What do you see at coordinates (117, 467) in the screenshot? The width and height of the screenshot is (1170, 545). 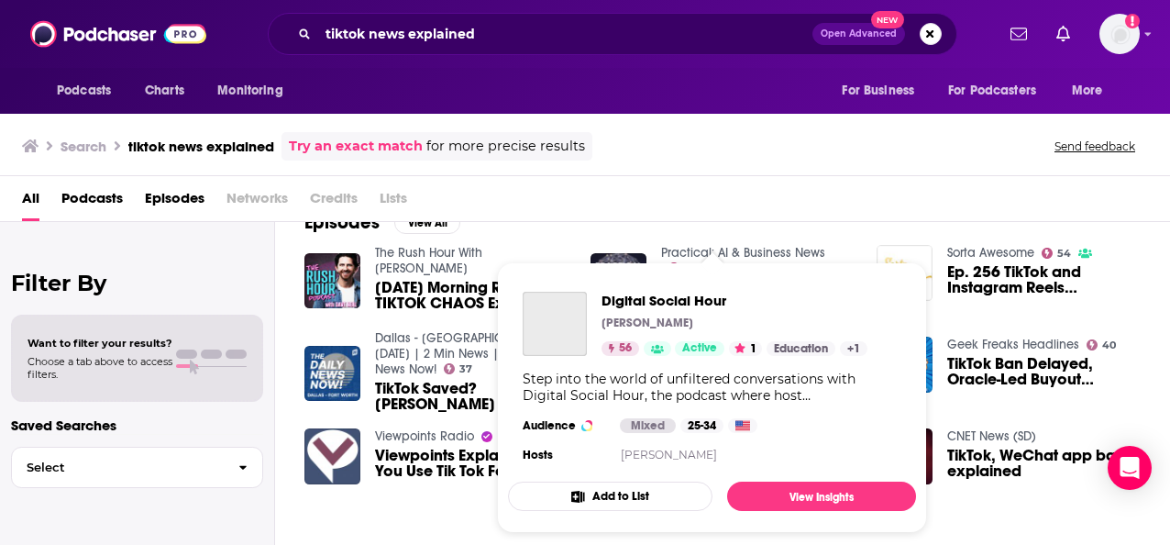 I see `span: Select` at bounding box center [117, 467].